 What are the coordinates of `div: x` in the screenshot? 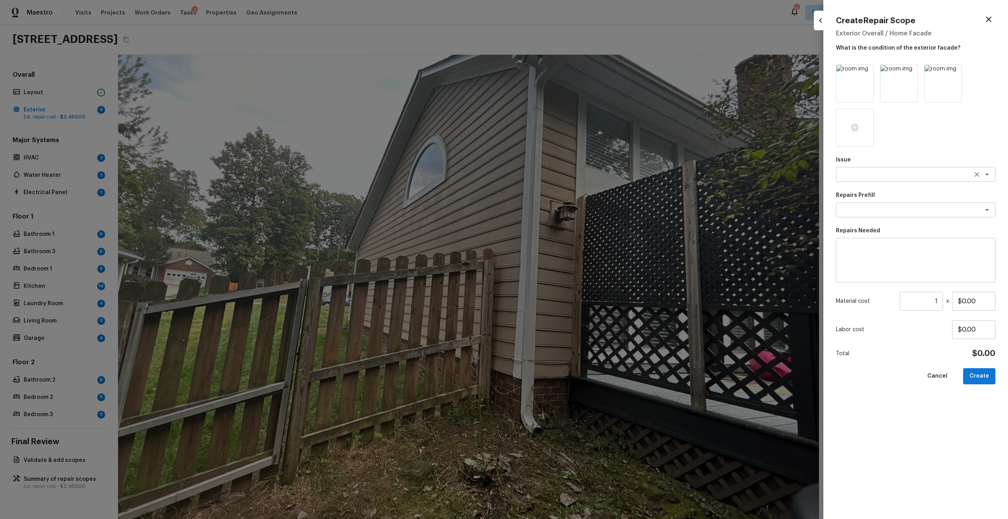 It's located at (915, 301).